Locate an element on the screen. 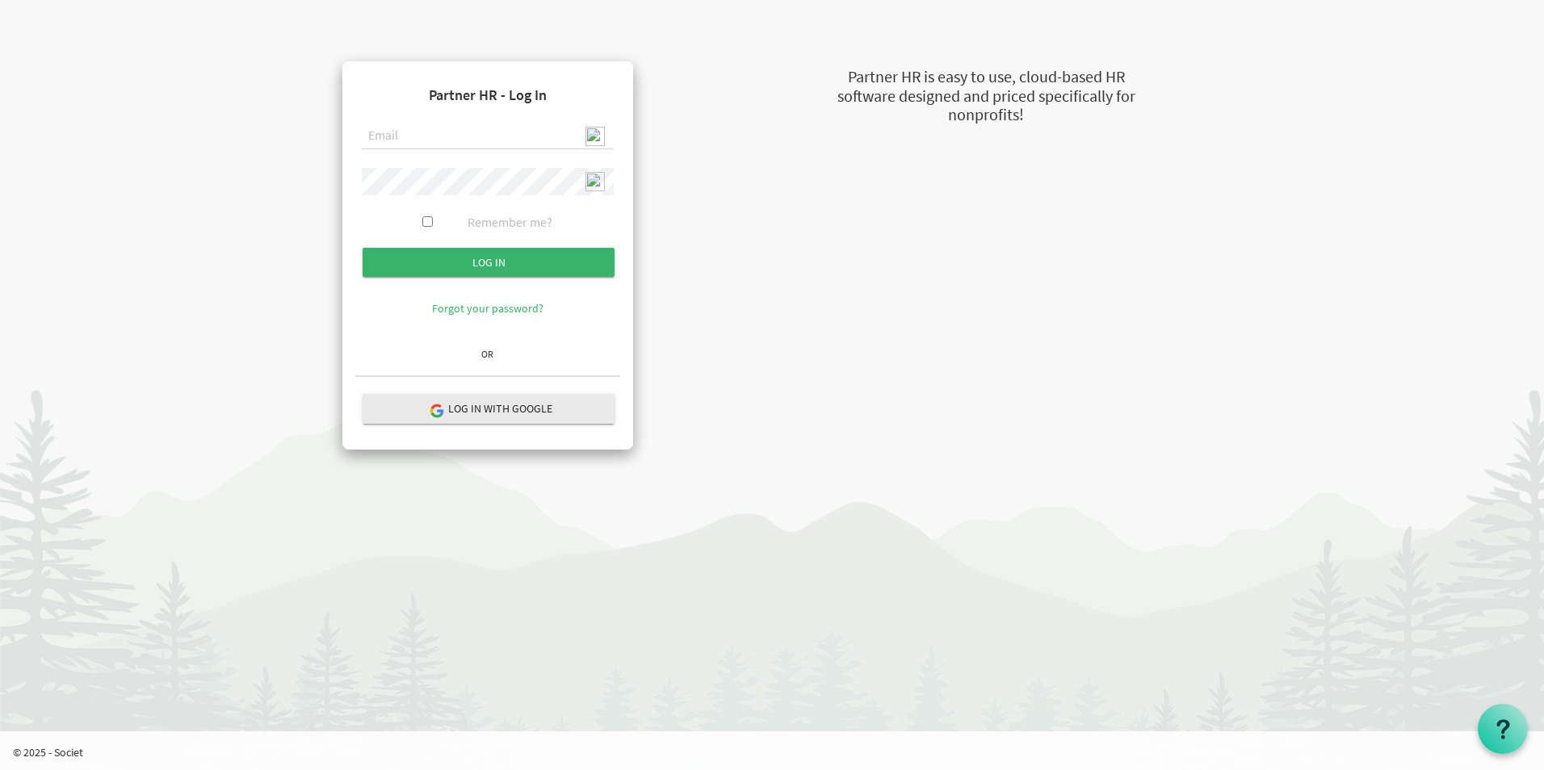 The image size is (1544, 770). label: Remember me? is located at coordinates (510, 222).